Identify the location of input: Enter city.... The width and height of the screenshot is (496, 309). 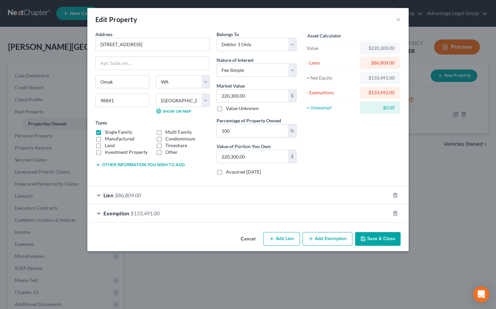
(122, 82).